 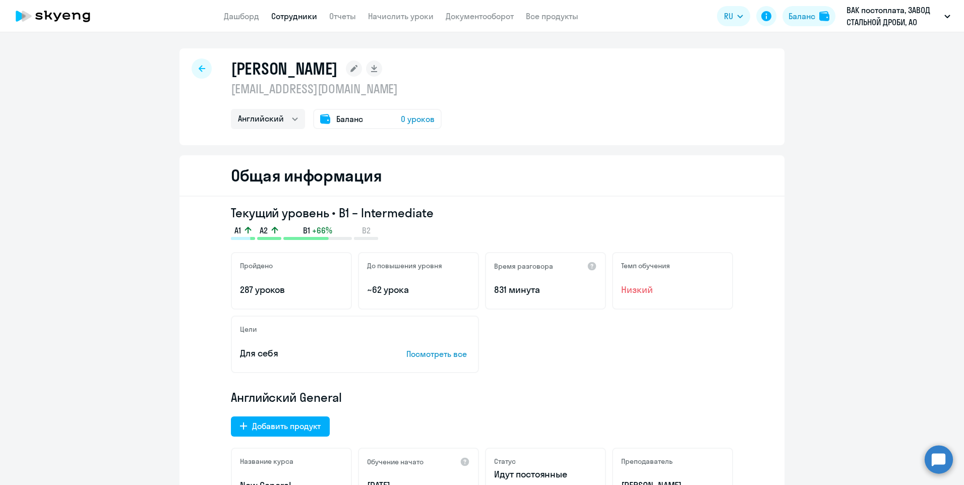 I want to click on p: Для себя, so click(x=307, y=353).